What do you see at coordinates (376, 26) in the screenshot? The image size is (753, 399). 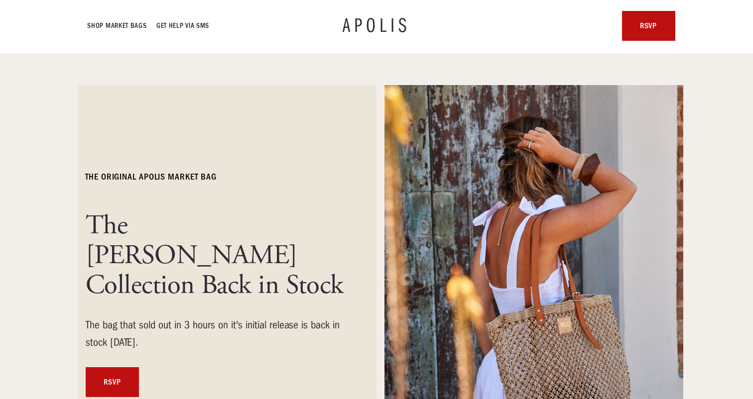 I see `a: APOLIS` at bounding box center [376, 26].